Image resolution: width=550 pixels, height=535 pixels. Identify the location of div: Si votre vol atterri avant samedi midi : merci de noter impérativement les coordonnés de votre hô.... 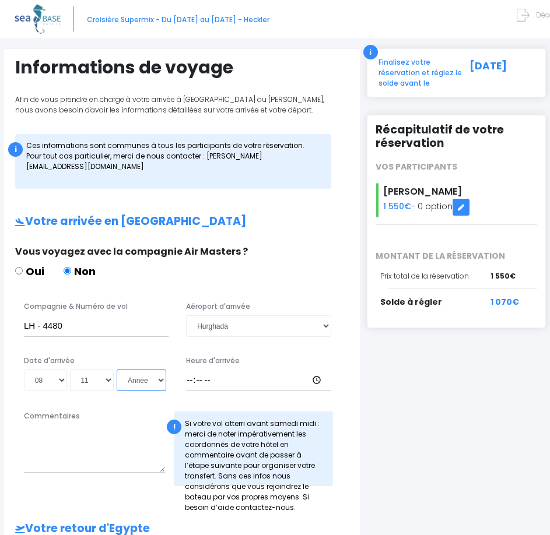
(253, 449).